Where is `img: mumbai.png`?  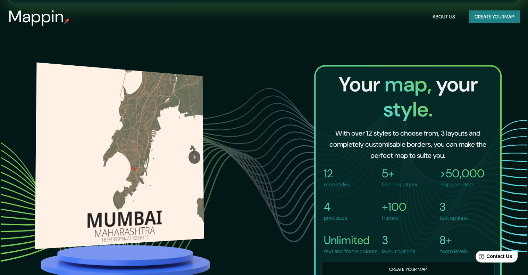 img: mumbai.png is located at coordinates (119, 156).